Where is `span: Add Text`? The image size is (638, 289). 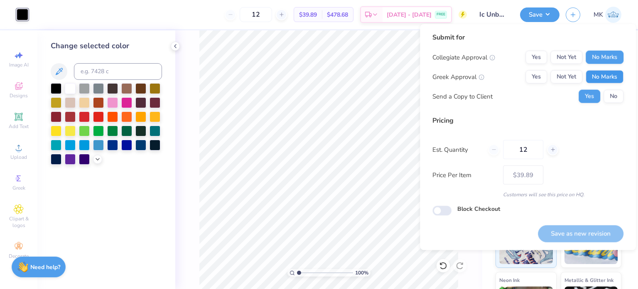
span: Add Text is located at coordinates (19, 126).